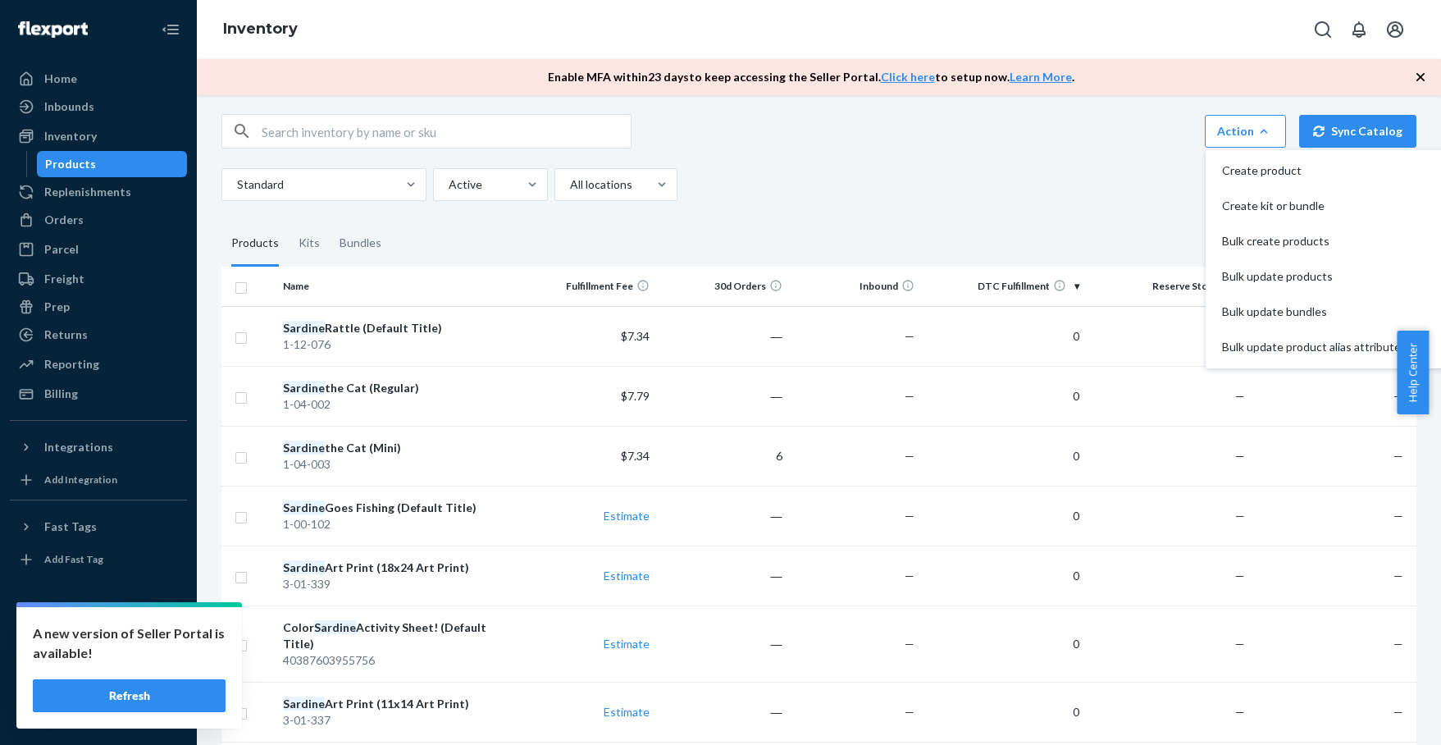 This screenshot has width=1441, height=745. What do you see at coordinates (400, 286) in the screenshot?
I see `th: Name` at bounding box center [400, 286].